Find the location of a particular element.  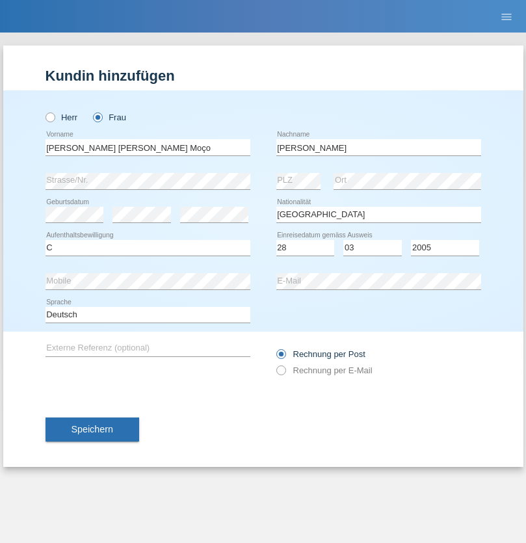

h1: Kundin hinzufügen is located at coordinates (263, 75).